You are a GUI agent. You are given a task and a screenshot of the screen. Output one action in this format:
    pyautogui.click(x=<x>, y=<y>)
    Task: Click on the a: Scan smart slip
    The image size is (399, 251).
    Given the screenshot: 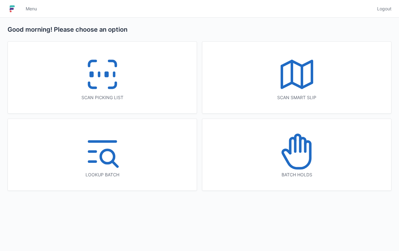 What is the action you would take?
    pyautogui.click(x=297, y=77)
    